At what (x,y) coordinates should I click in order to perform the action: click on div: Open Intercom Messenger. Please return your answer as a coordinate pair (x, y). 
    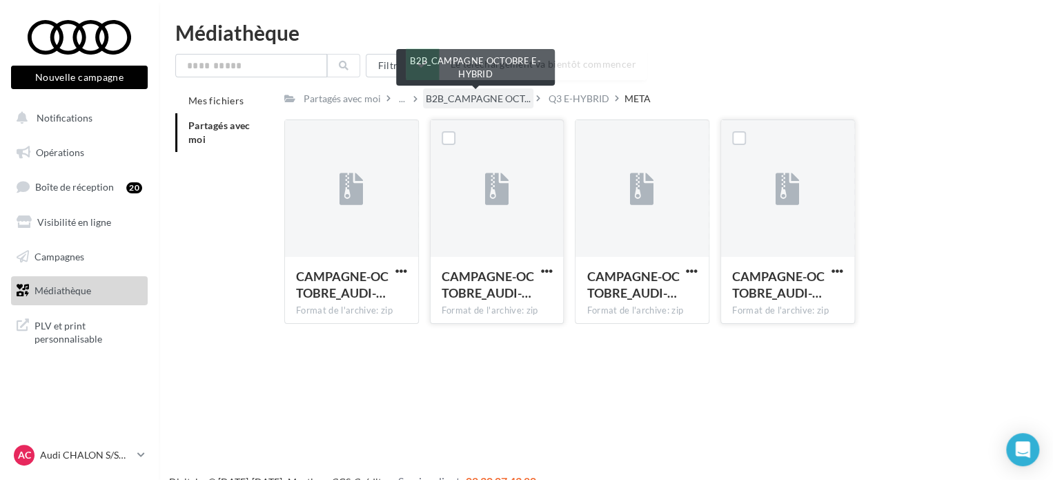
    Looking at the image, I should click on (1023, 449).